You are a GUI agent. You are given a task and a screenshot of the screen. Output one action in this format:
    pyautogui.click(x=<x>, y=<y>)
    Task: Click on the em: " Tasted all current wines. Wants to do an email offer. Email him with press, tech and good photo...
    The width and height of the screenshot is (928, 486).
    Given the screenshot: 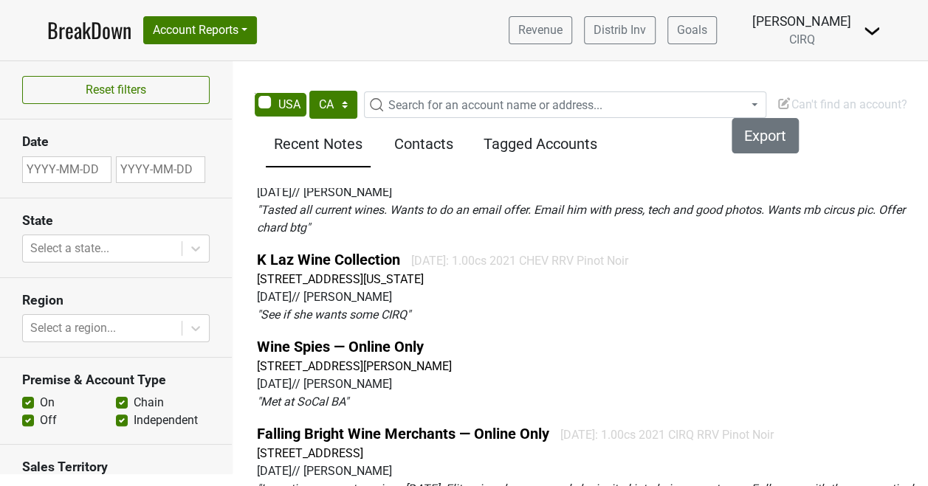 What is the action you would take?
    pyautogui.click(x=581, y=218)
    